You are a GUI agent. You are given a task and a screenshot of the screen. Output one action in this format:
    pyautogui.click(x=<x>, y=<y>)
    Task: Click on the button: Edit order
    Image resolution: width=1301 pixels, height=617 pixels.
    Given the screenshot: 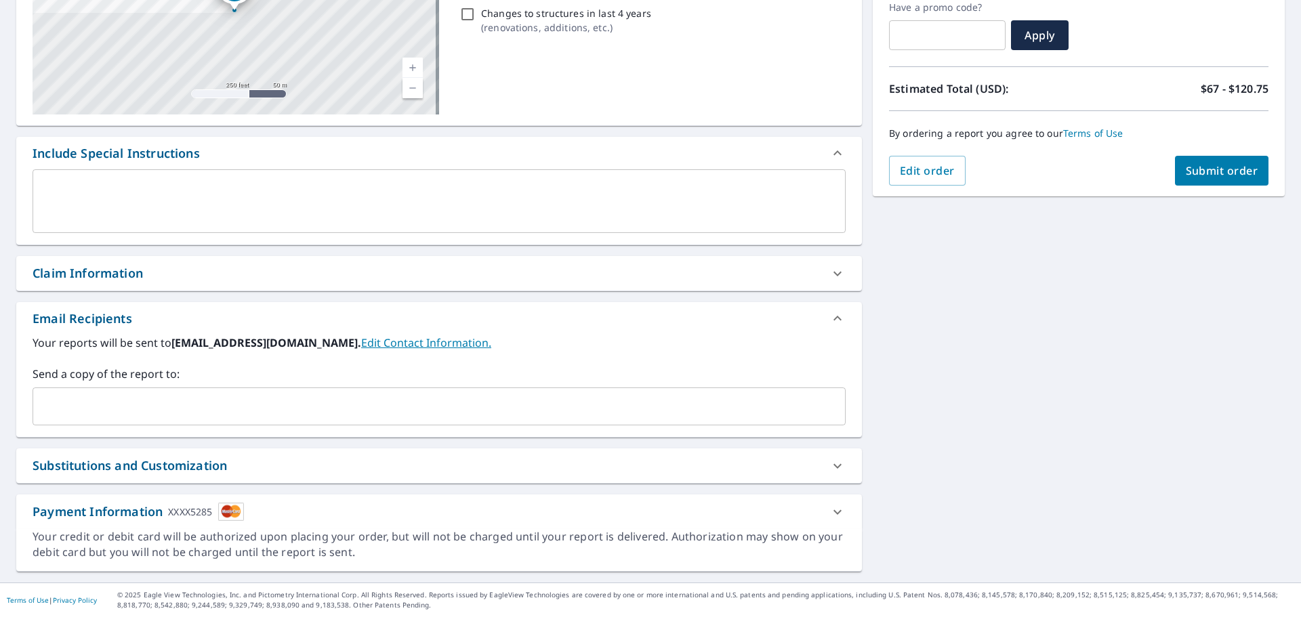 What is the action you would take?
    pyautogui.click(x=927, y=171)
    